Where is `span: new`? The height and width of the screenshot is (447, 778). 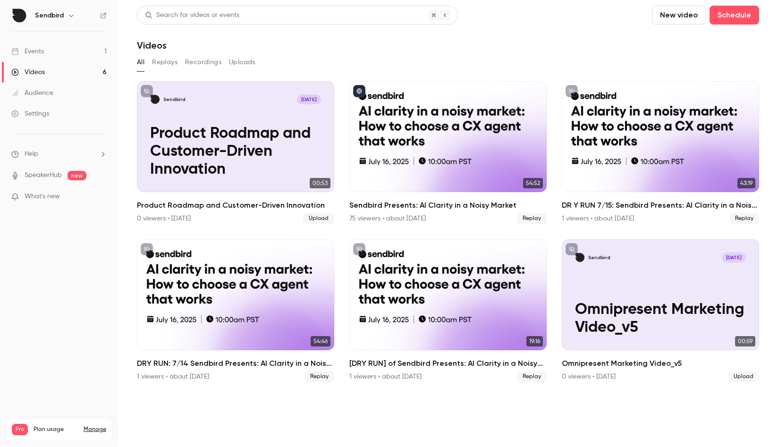
span: new is located at coordinates (77, 176).